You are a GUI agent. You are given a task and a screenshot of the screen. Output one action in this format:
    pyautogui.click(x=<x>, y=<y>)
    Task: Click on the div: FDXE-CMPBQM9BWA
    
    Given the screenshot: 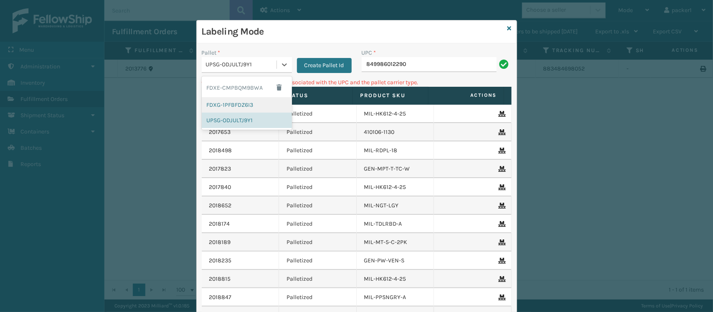 What is the action you would take?
    pyautogui.click(x=247, y=88)
    